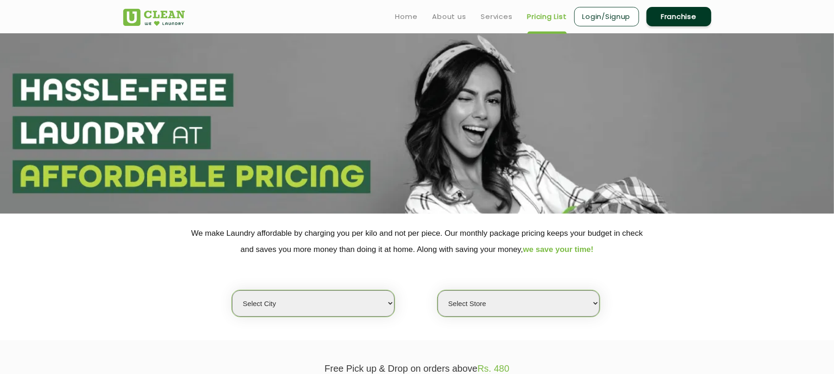 The width and height of the screenshot is (834, 374). Describe the element at coordinates (558, 249) in the screenshot. I see `span: we save your time!` at that location.